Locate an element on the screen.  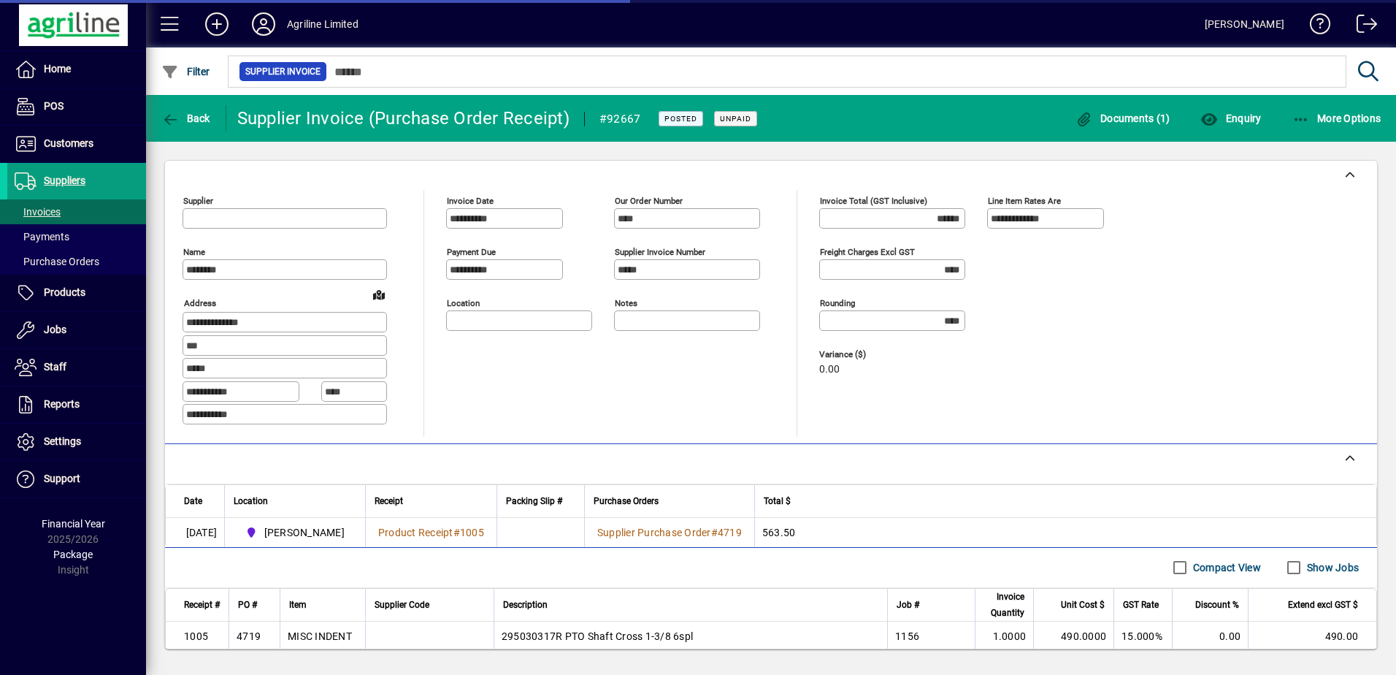
mat-label: Location is located at coordinates (463, 303).